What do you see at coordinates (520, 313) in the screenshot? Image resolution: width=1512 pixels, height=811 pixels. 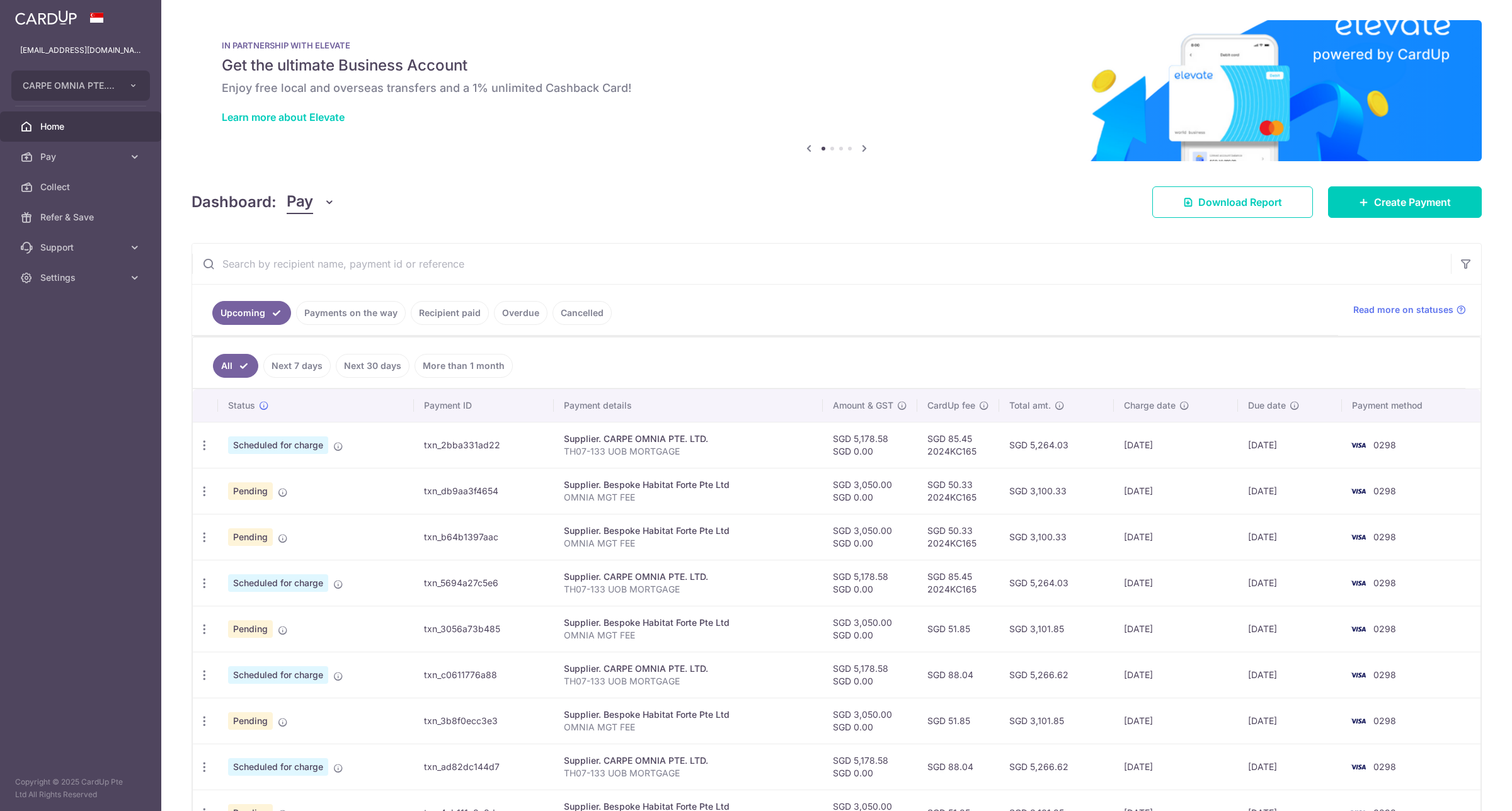 I see `a: Overdue` at bounding box center [520, 313].